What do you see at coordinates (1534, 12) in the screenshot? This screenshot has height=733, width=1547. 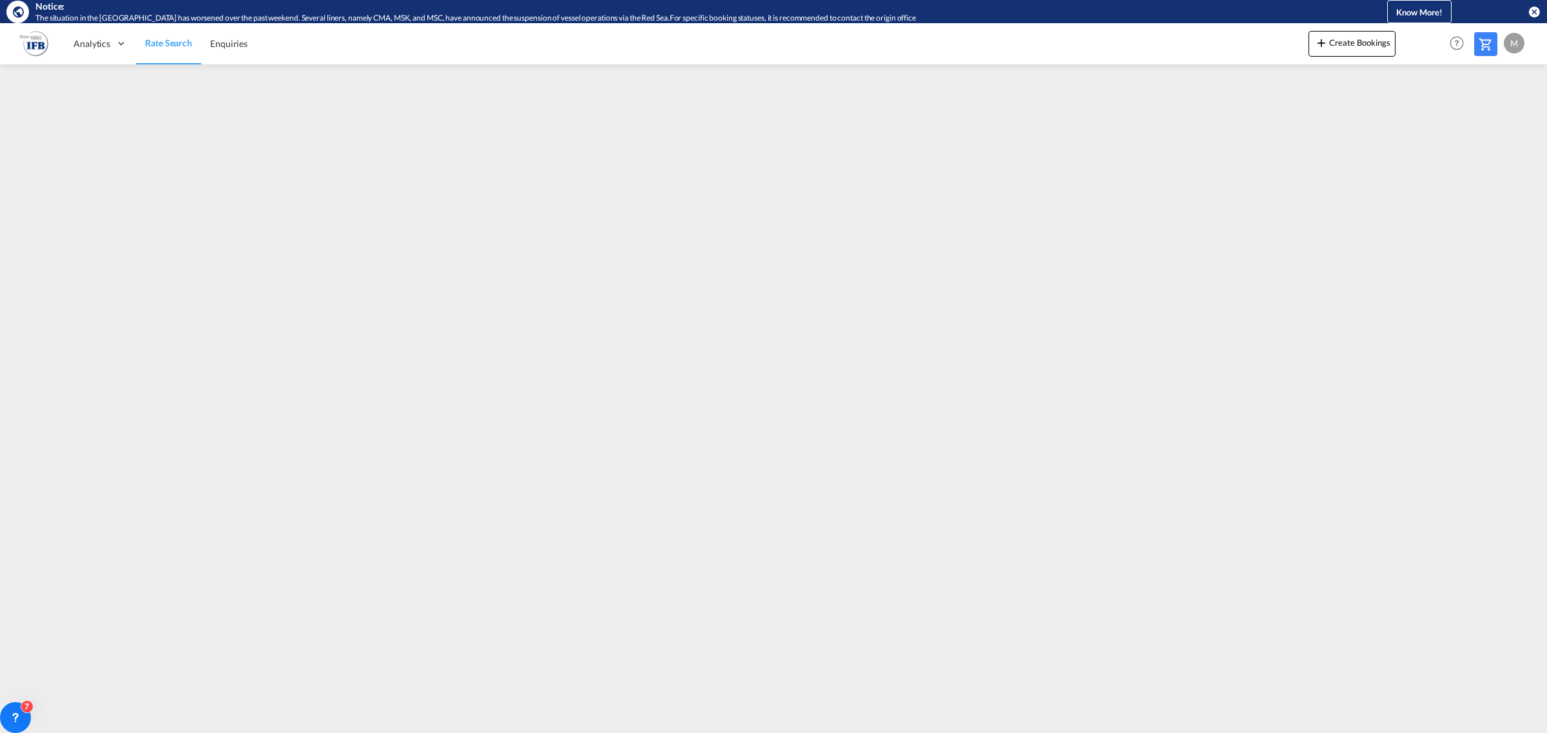 I see `button: icon-close-circle` at bounding box center [1534, 12].